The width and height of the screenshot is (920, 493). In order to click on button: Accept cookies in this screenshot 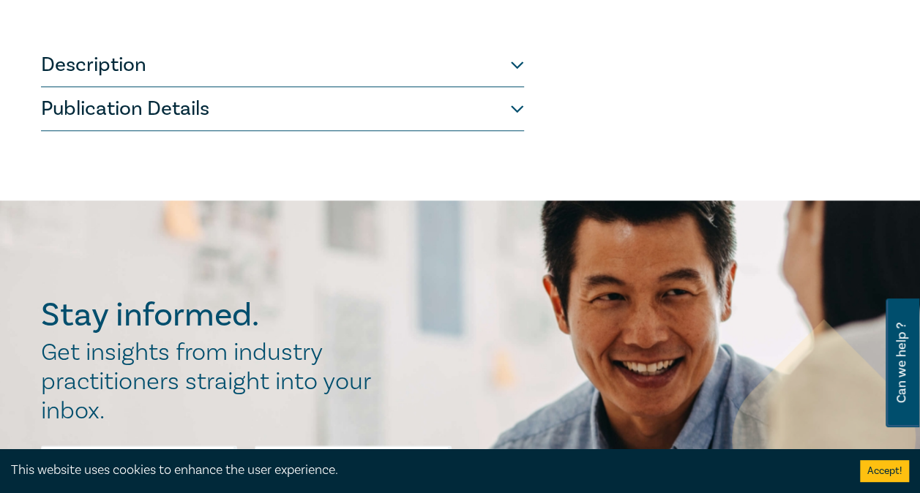, I will do `click(884, 471)`.